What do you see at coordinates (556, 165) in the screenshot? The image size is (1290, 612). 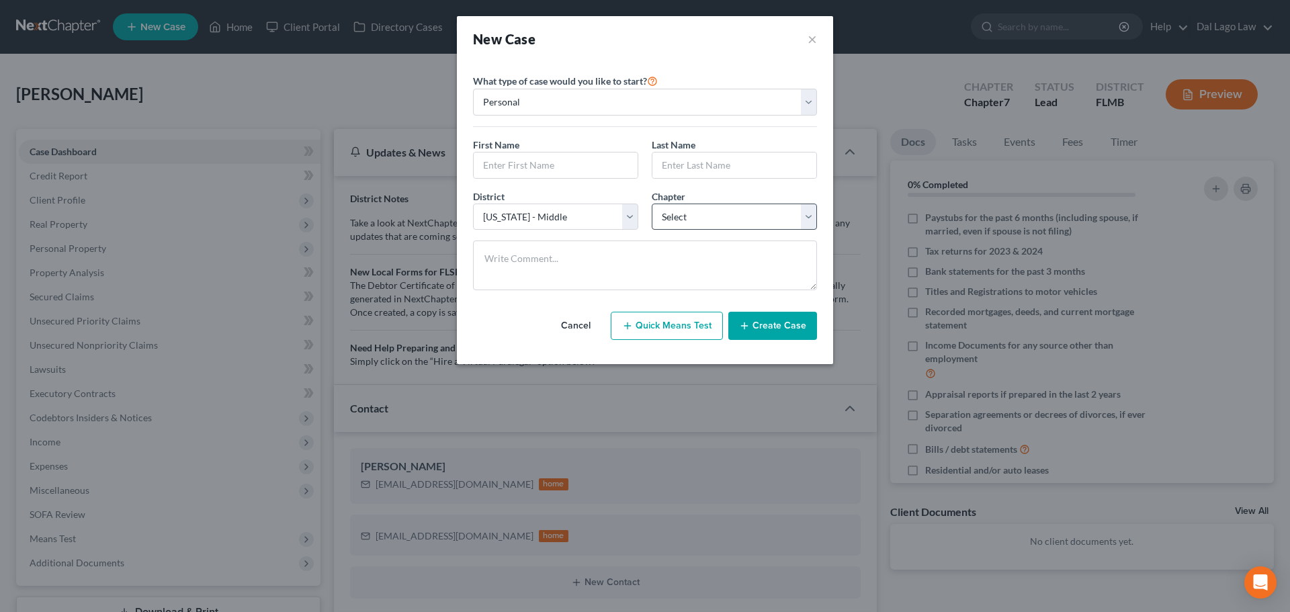 I see `input: Enter First Name` at bounding box center [556, 165].